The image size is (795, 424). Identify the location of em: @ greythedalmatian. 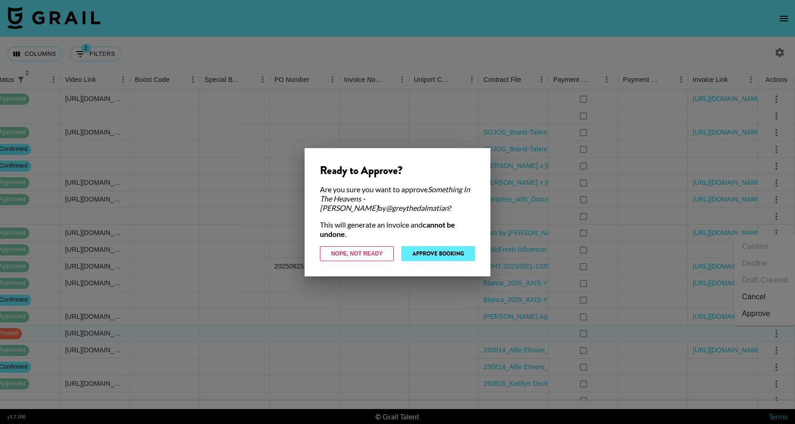
(417, 207).